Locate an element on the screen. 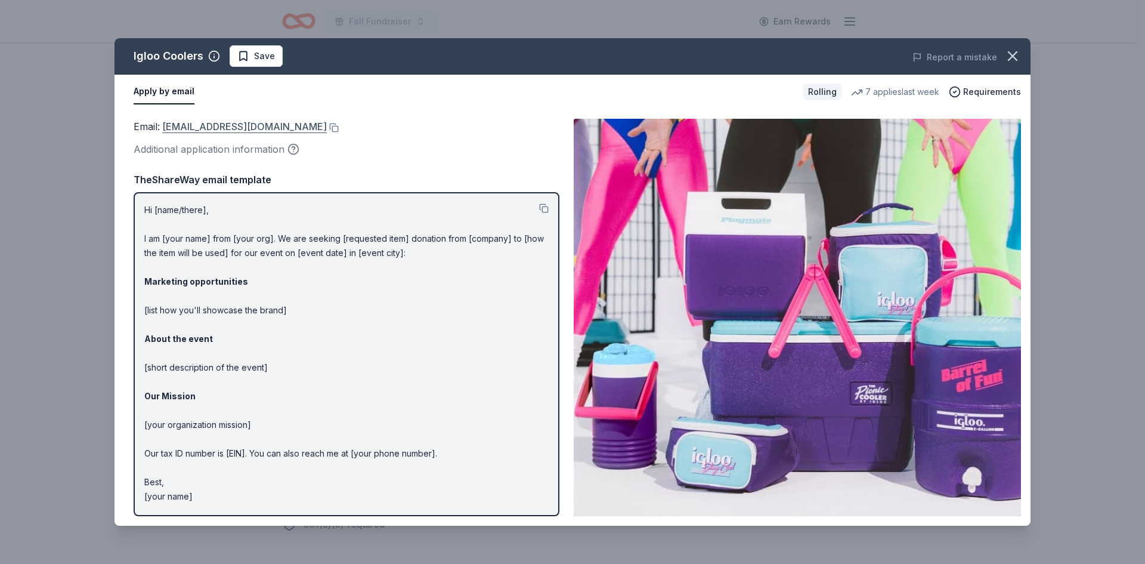 Image resolution: width=1145 pixels, height=564 pixels. strong: Our Mission is located at coordinates (170, 395).